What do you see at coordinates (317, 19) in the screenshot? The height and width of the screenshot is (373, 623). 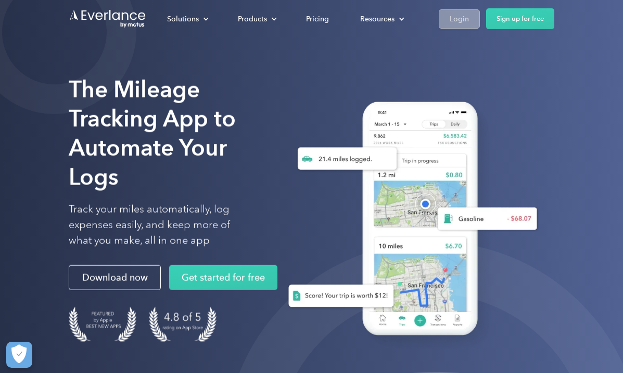 I see `a: Pricing` at bounding box center [317, 19].